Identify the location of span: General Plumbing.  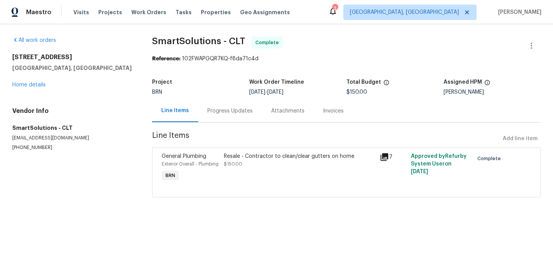
(184, 156).